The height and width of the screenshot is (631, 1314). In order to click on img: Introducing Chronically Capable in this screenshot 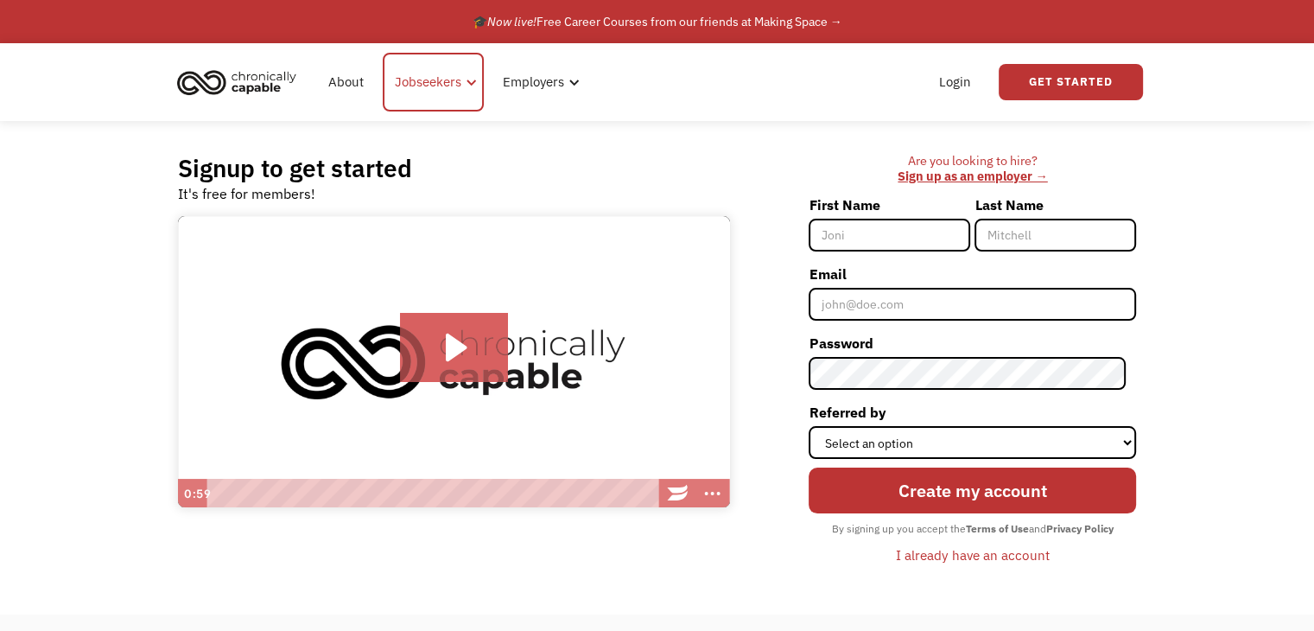, I will do `click(454, 362)`.